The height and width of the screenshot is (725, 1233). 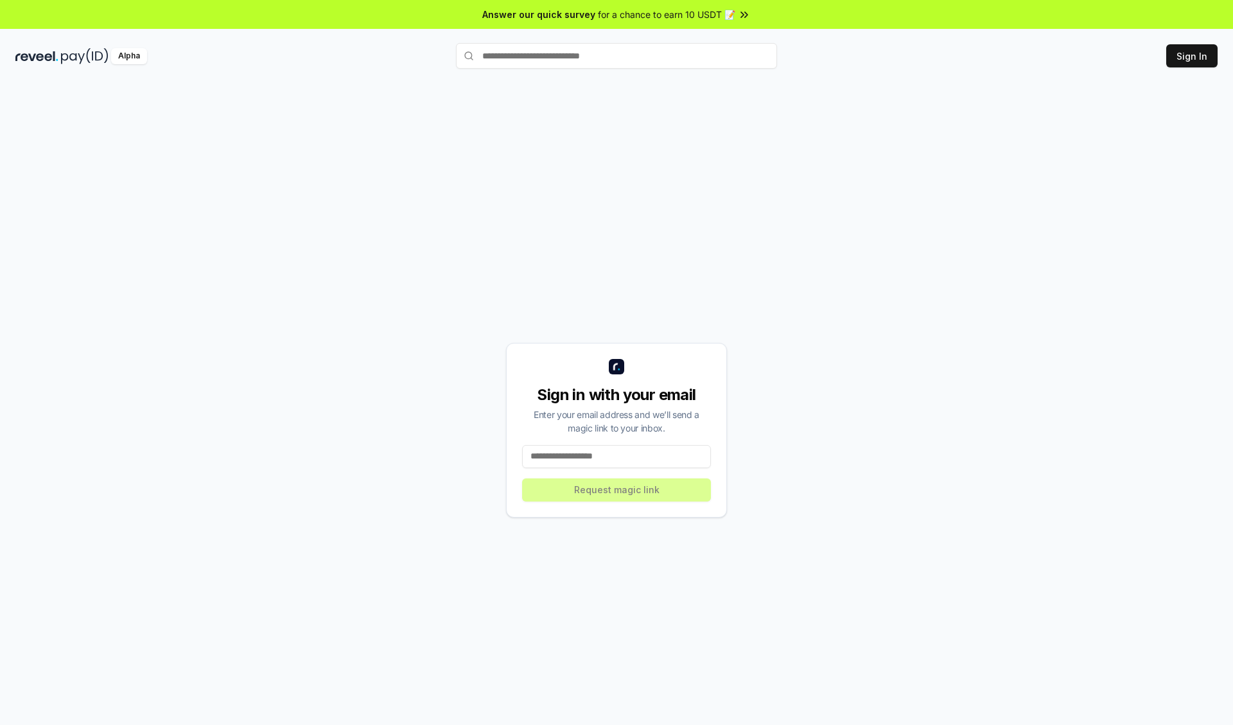 I want to click on div: Alpha, so click(x=129, y=56).